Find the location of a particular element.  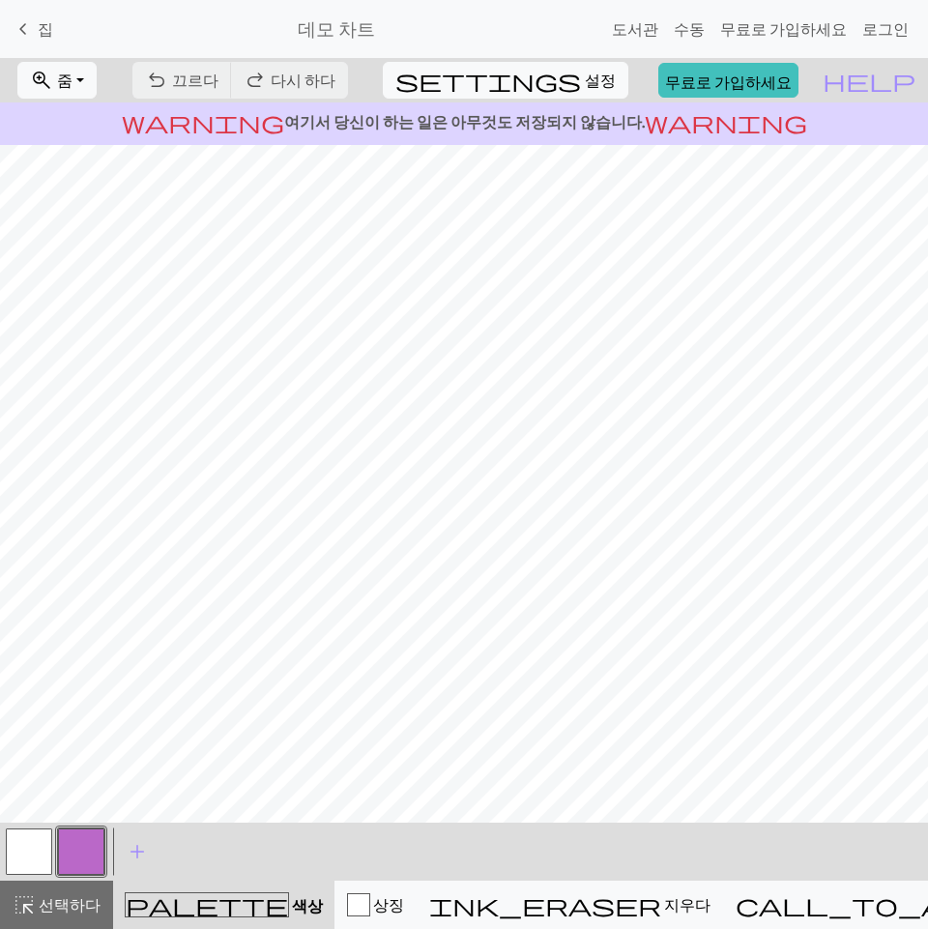

span: keyboard_arrow_left is located at coordinates (23, 29).